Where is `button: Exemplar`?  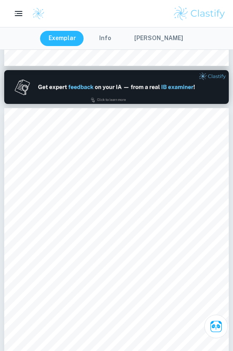 button: Exemplar is located at coordinates (62, 38).